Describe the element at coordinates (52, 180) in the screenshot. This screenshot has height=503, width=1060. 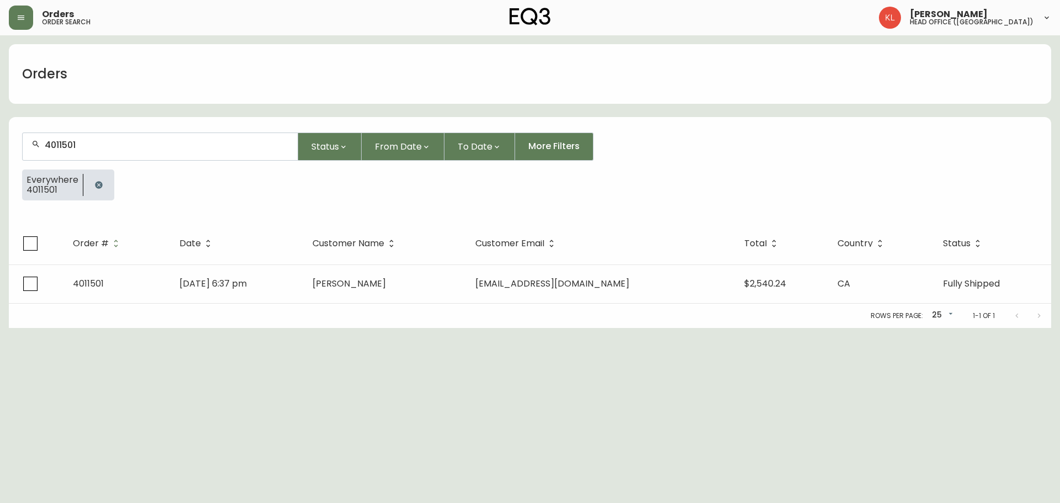
I see `span: Everywhere` at that location.